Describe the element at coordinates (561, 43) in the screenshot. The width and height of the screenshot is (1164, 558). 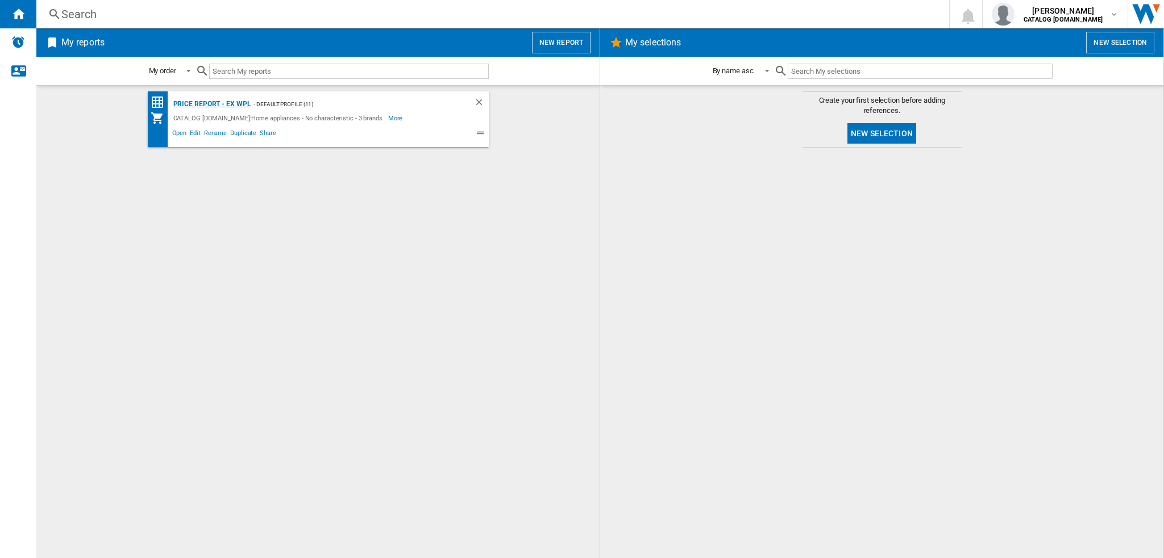
I see `button: New report` at that location.